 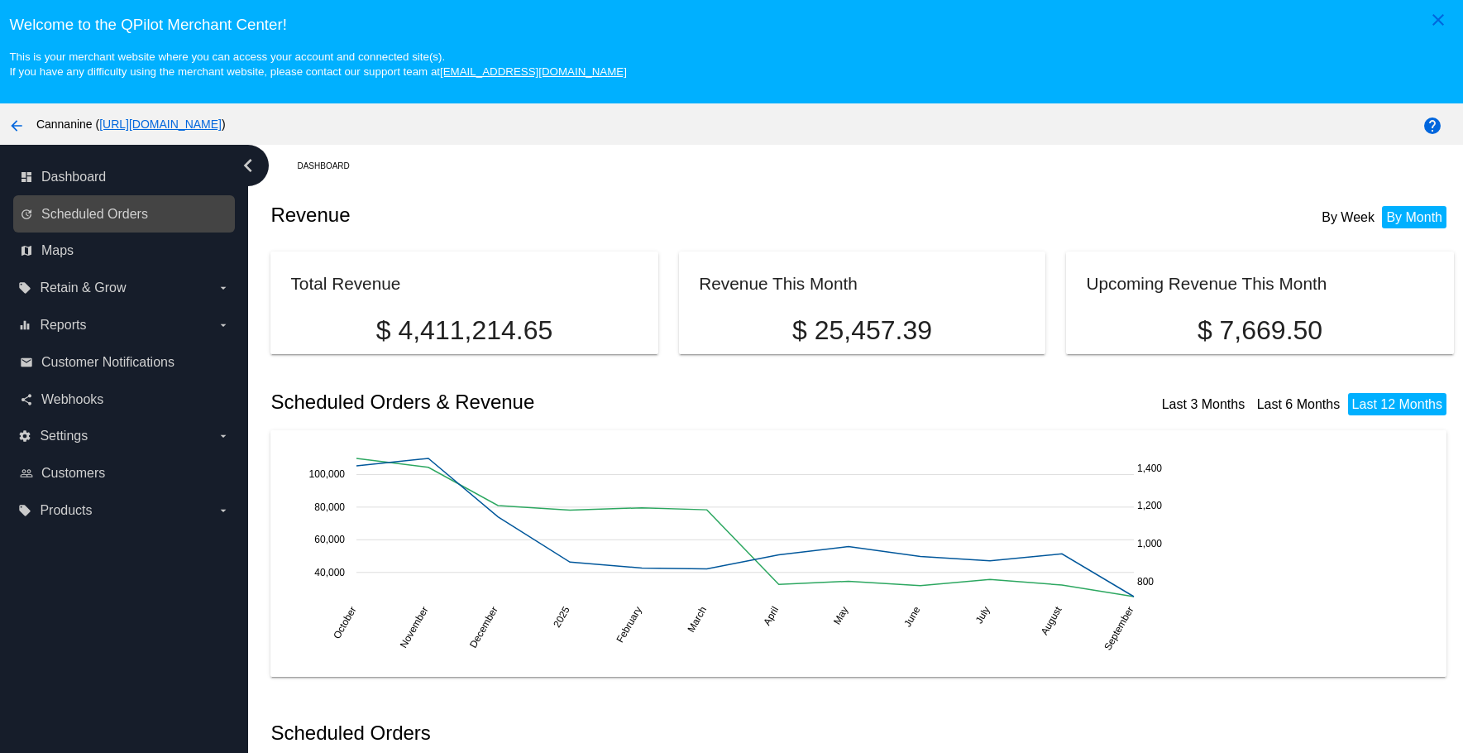 I want to click on h2: Revenue, so click(x=566, y=215).